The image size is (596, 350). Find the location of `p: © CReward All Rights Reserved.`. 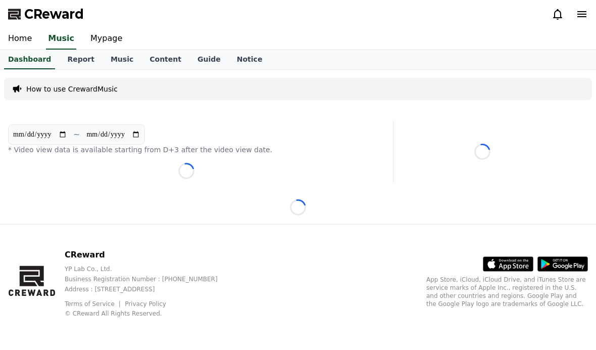

p: © CReward All Rights Reserved. is located at coordinates (149, 313).